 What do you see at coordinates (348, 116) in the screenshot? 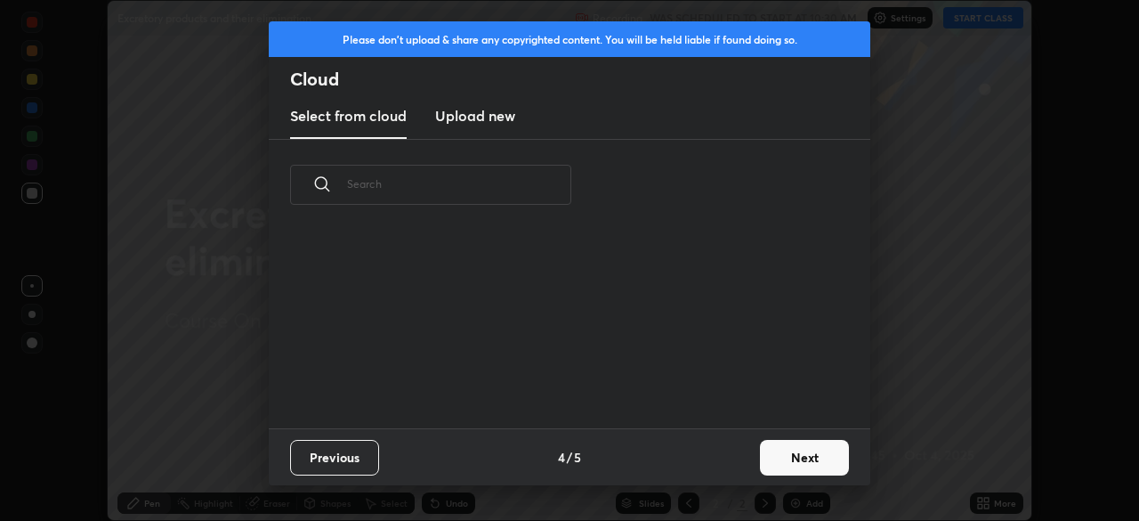
I see `h3: Select from cloud` at bounding box center [348, 116].